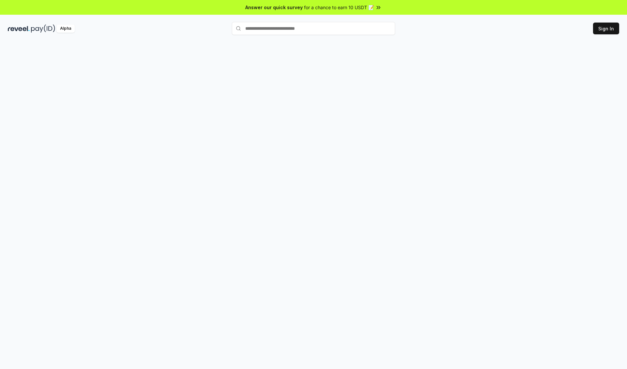 The width and height of the screenshot is (627, 369). What do you see at coordinates (19, 28) in the screenshot?
I see `img: reveel_dark` at bounding box center [19, 28].